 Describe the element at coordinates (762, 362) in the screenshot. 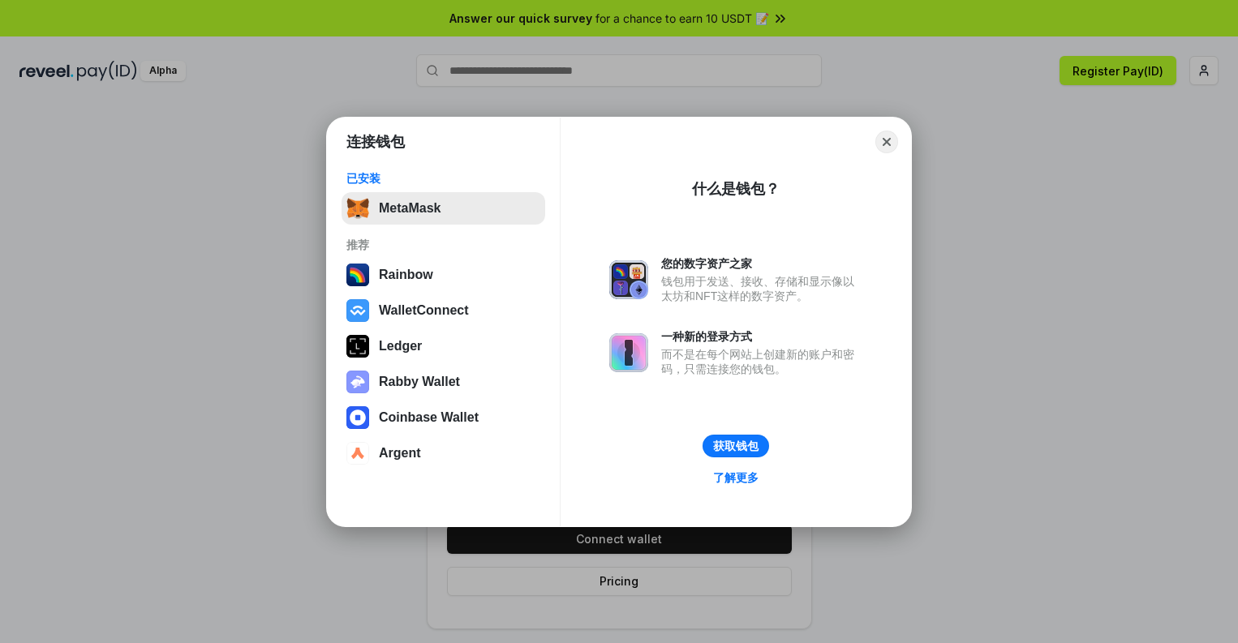

I see `div: 而不是在每个网站上创建新的账户和密码，只需连接您的钱包。` at that location.